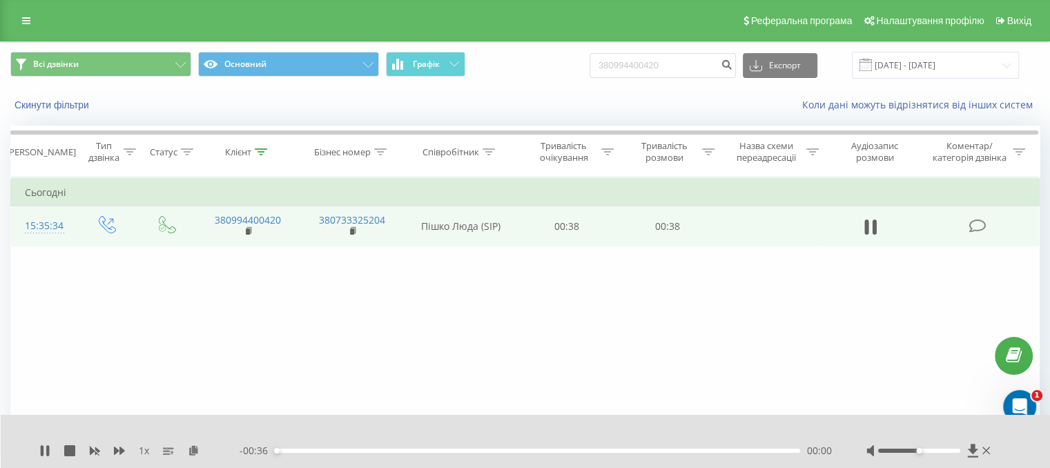  Describe the element at coordinates (930, 21) in the screenshot. I see `span: Налаштування профілю` at that location.